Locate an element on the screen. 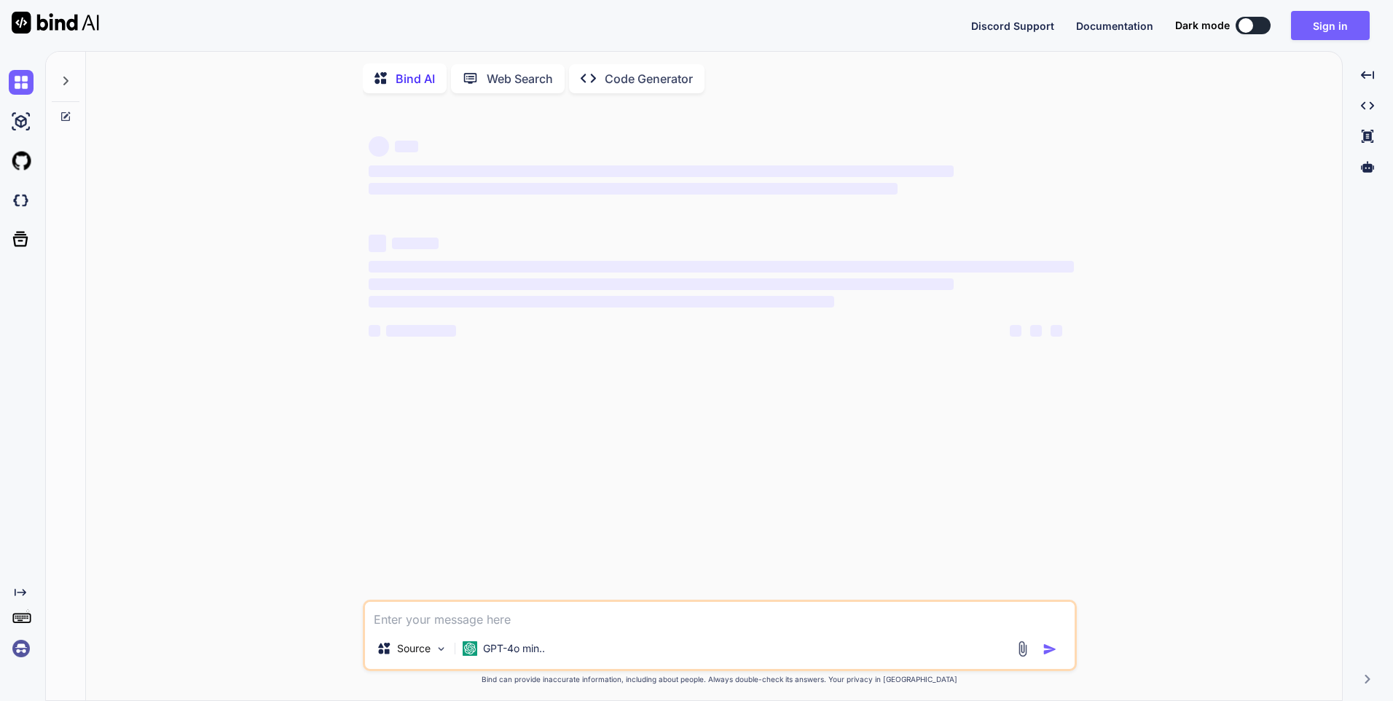 This screenshot has height=701, width=1393. p: Code Generator is located at coordinates (648, 79).